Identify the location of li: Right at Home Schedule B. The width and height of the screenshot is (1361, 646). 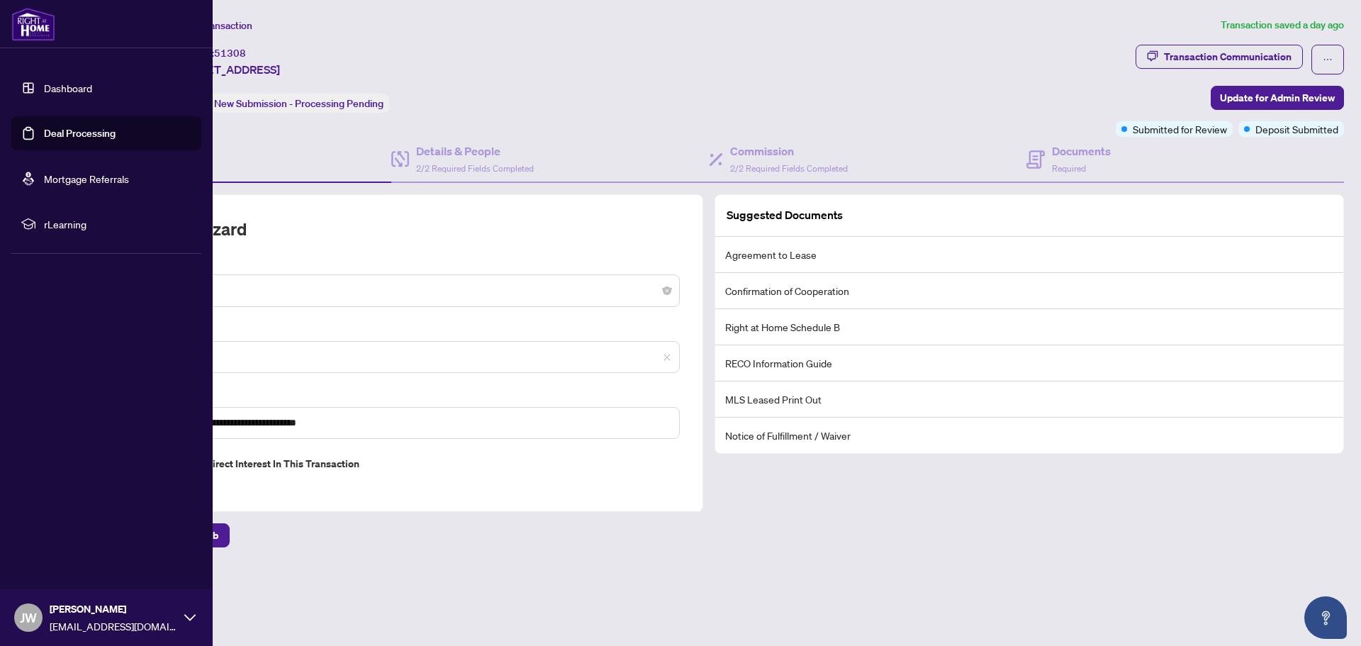
(1029, 327).